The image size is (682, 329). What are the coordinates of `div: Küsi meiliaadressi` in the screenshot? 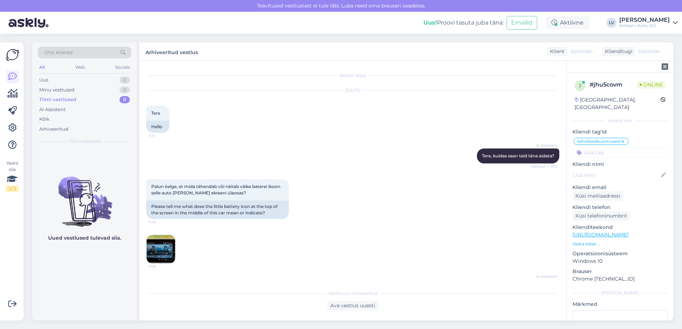 It's located at (597, 196).